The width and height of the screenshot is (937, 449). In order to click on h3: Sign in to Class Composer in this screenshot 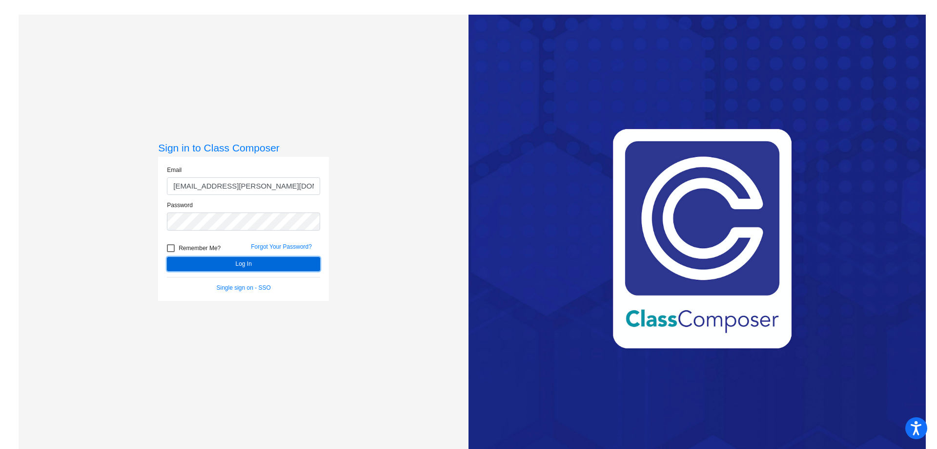, I will do `click(244, 147)`.